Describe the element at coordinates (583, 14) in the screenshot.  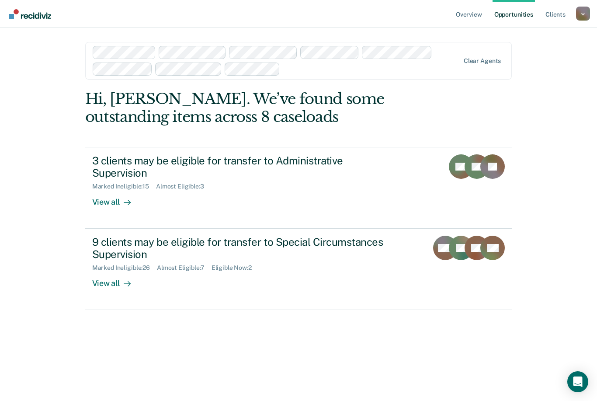
I see `button: Profile dropdown button` at that location.